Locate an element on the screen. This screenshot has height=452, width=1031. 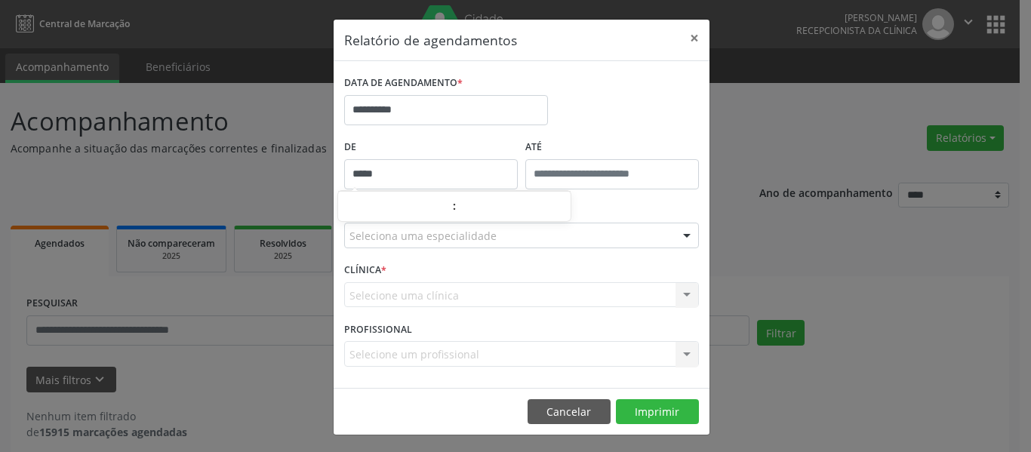
input: Hour is located at coordinates (395, 207).